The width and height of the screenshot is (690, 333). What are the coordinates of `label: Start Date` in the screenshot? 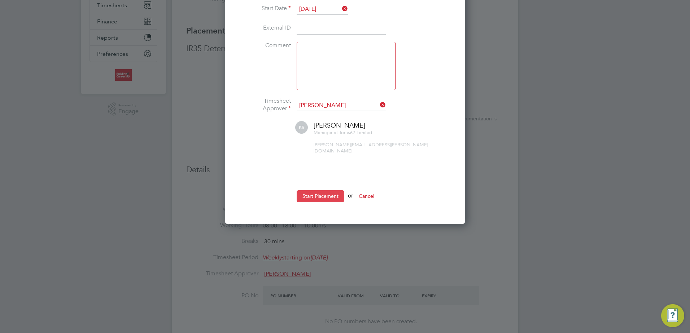 It's located at (264, 8).